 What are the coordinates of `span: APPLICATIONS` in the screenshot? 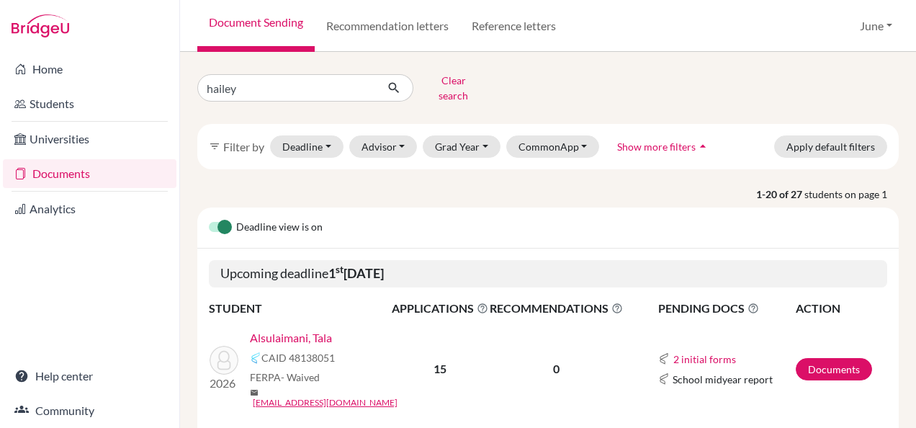 It's located at (440, 308).